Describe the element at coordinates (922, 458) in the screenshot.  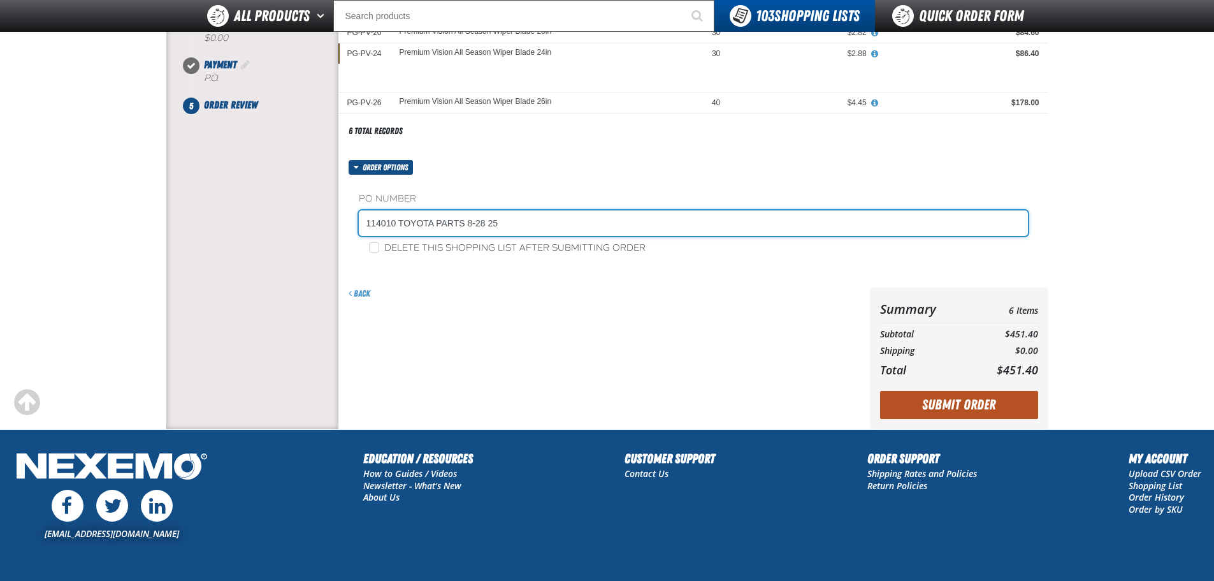
I see `h2: Order Support` at that location.